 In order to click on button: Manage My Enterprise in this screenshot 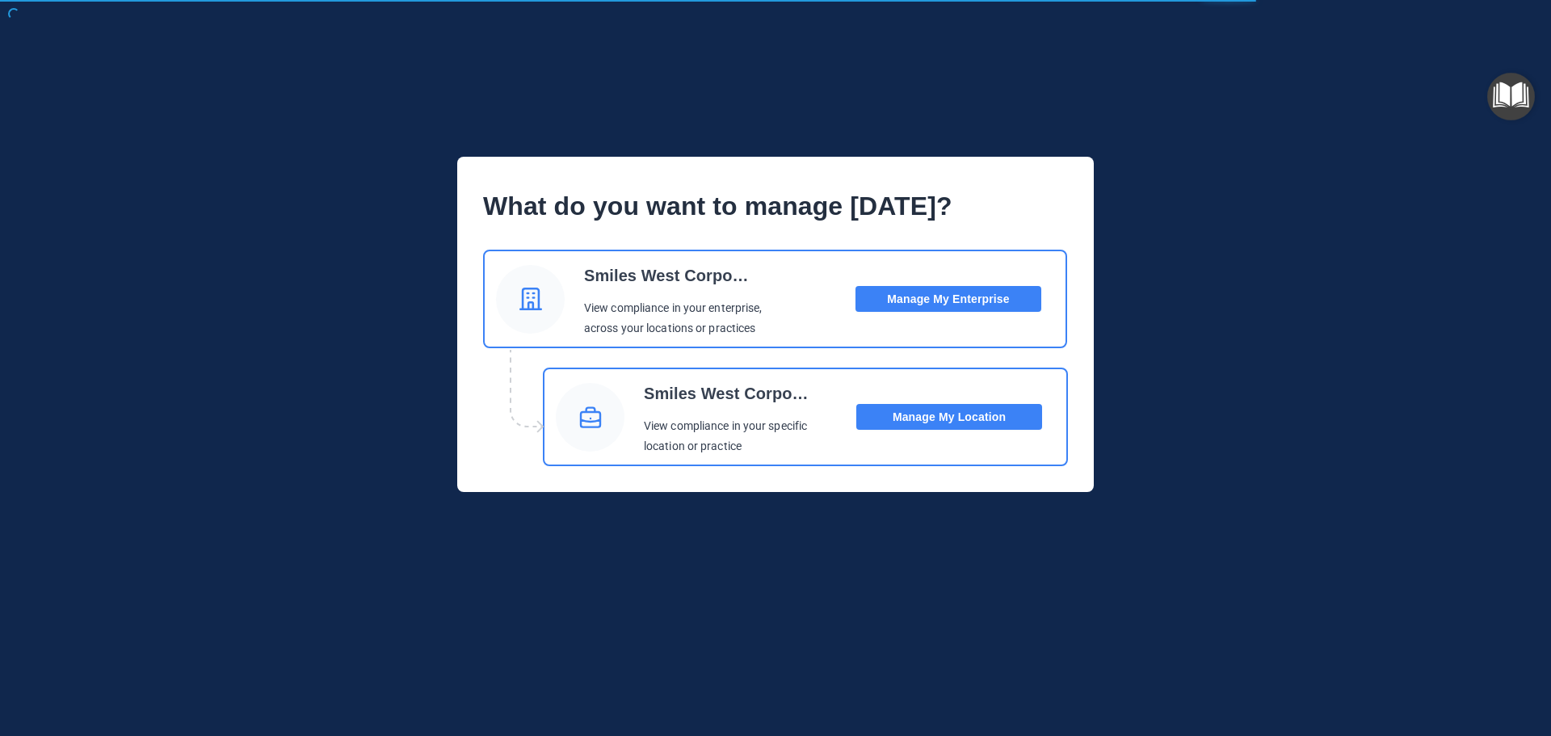, I will do `click(948, 299)`.